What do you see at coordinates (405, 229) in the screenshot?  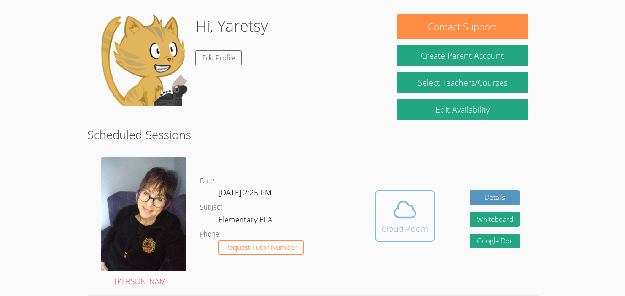 I see `div: Cloud Room` at bounding box center [405, 229].